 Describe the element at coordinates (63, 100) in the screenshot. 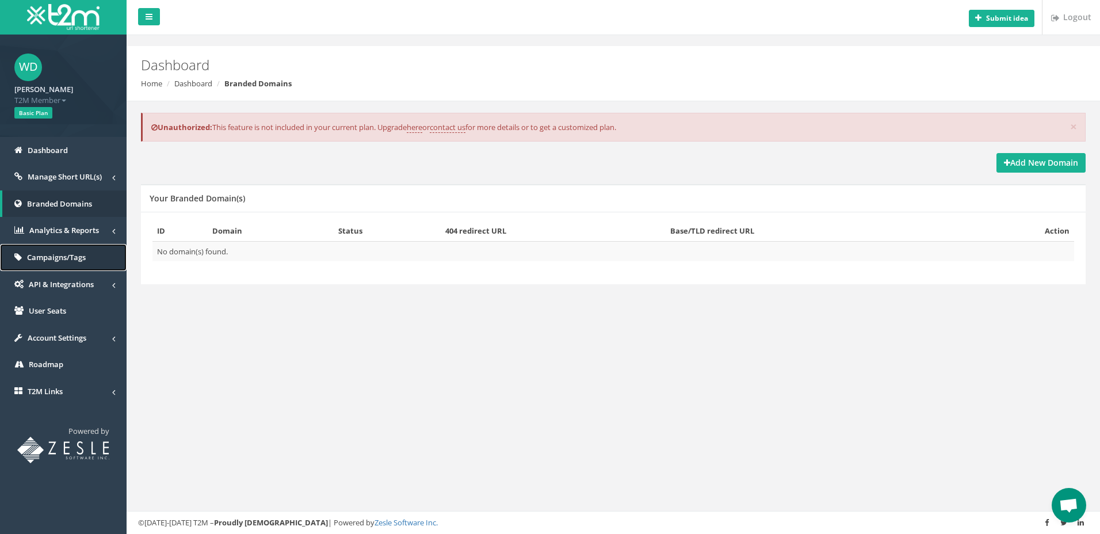

I see `span: T2M Member` at that location.